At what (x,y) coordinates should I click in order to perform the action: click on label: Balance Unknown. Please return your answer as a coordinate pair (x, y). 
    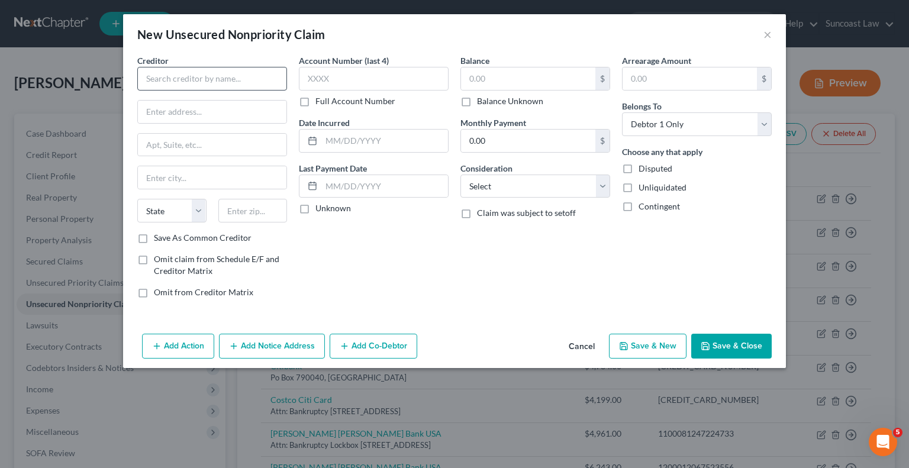
    Looking at the image, I should click on (510, 101).